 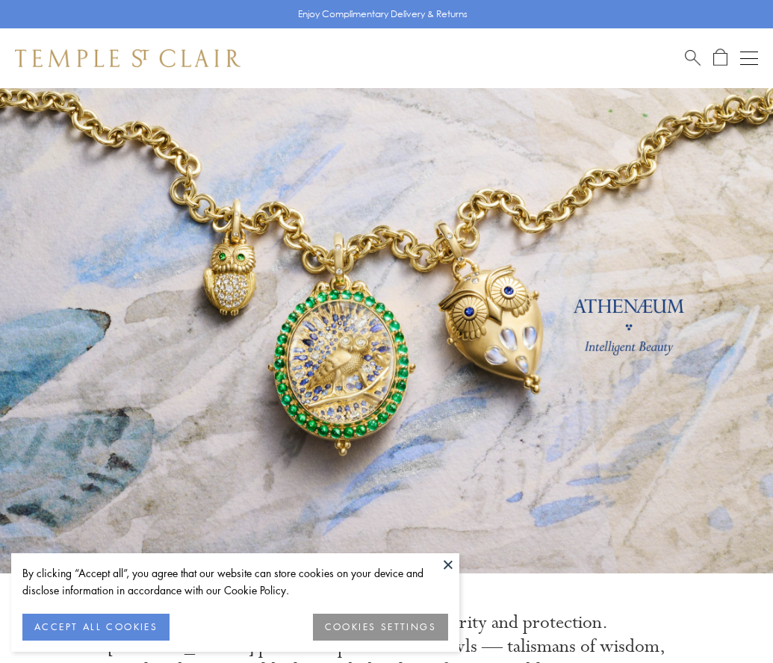 I want to click on a: Open Shopping Bag, so click(x=720, y=58).